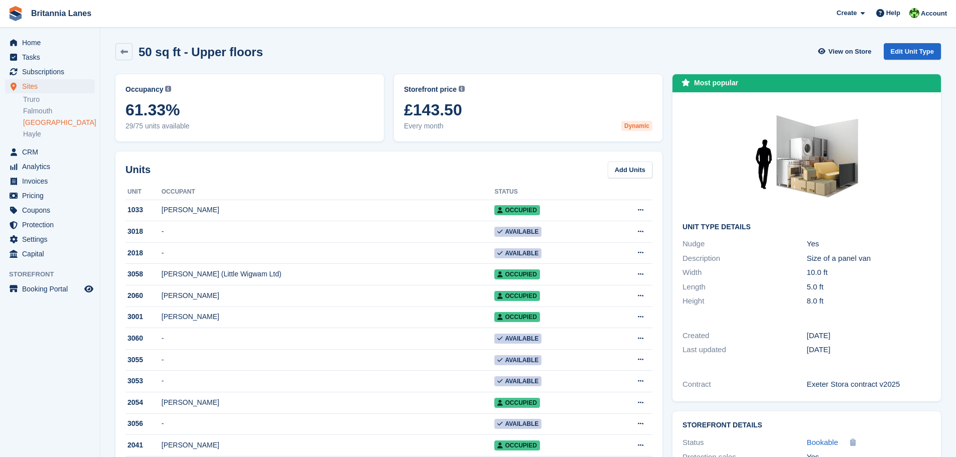  Describe the element at coordinates (249, 126) in the screenshot. I see `span: 29/75 units available` at that location.